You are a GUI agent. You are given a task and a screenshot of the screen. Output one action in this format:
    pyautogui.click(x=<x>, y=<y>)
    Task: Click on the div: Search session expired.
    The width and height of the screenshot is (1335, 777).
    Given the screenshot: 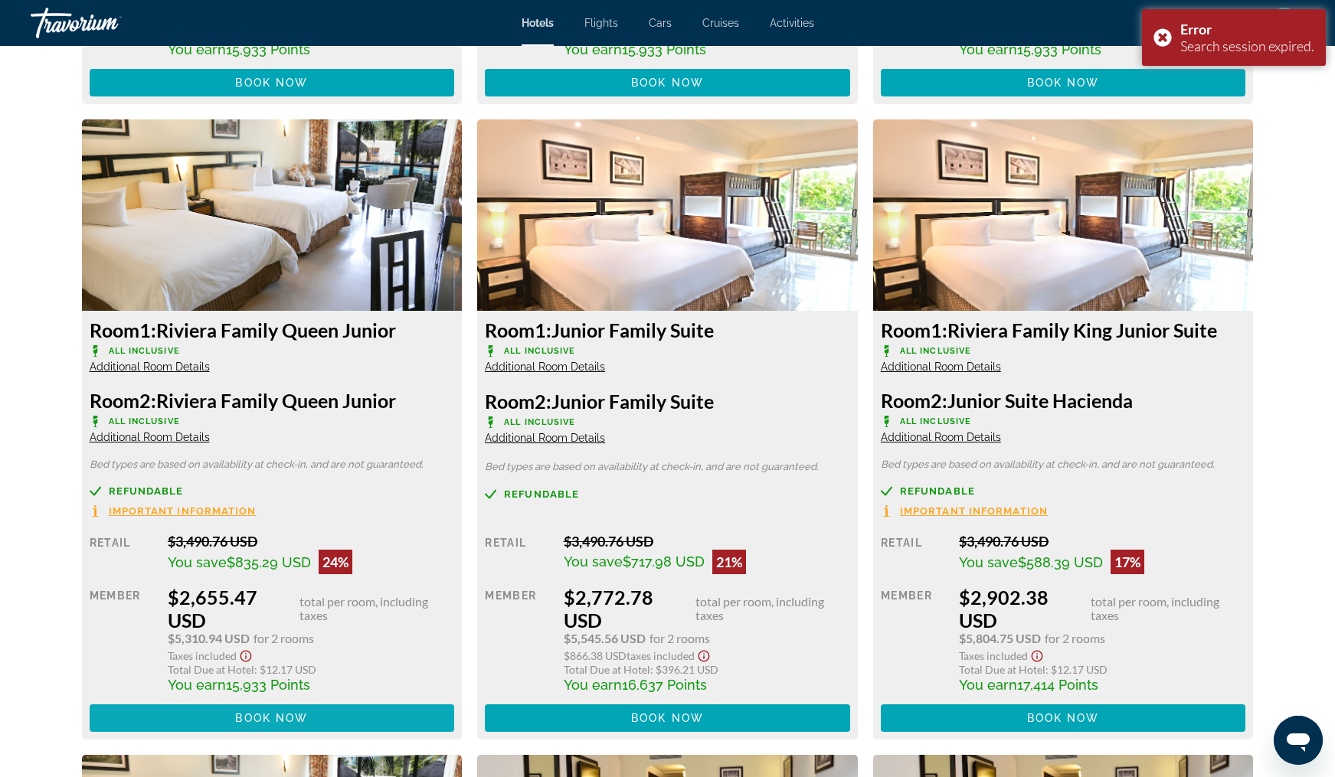 What is the action you would take?
    pyautogui.click(x=1247, y=46)
    